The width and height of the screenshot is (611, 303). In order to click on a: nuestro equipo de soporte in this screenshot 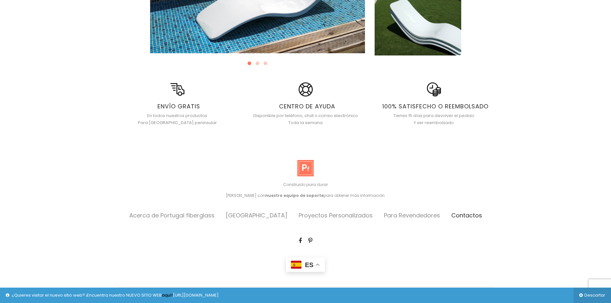, I will do `click(295, 195)`.